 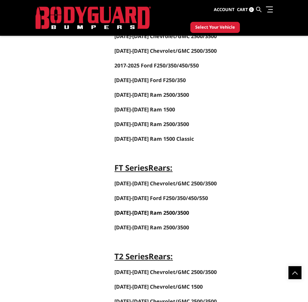 I want to click on a: Cart 0, so click(x=245, y=10).